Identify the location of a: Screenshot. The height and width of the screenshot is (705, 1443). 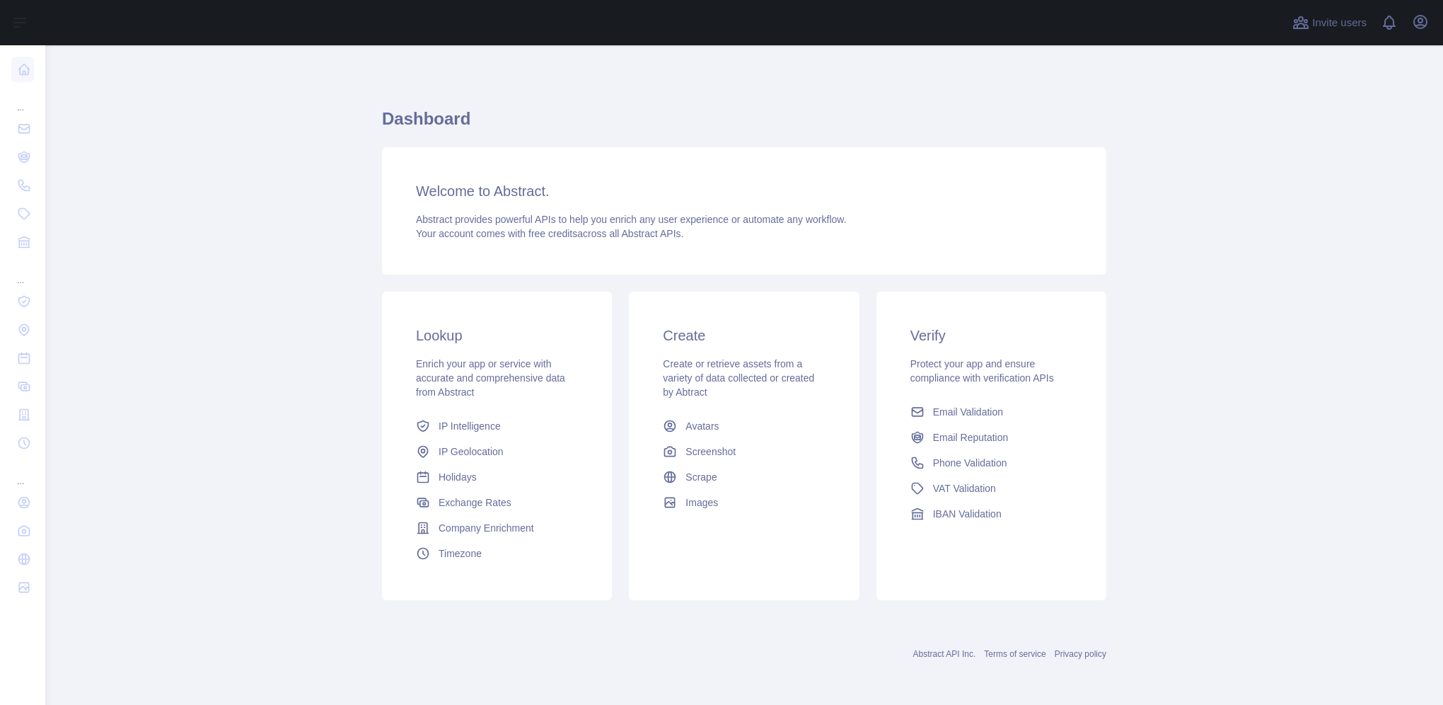
(743, 451).